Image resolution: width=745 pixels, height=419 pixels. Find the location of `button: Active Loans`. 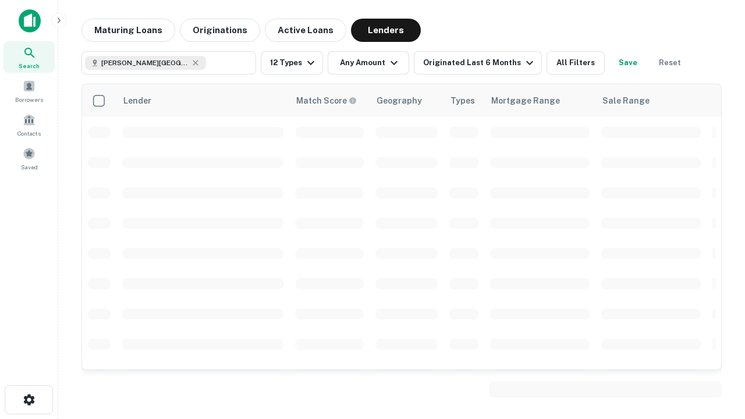

button: Active Loans is located at coordinates (306, 30).